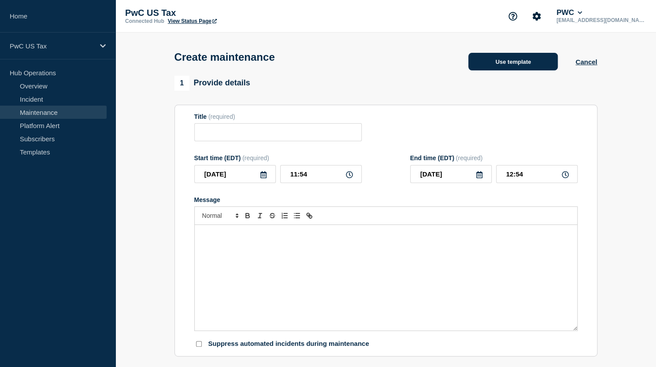 This screenshot has width=656, height=367. Describe the element at coordinates (260, 216) in the screenshot. I see `button: Toggle italic text` at that location.